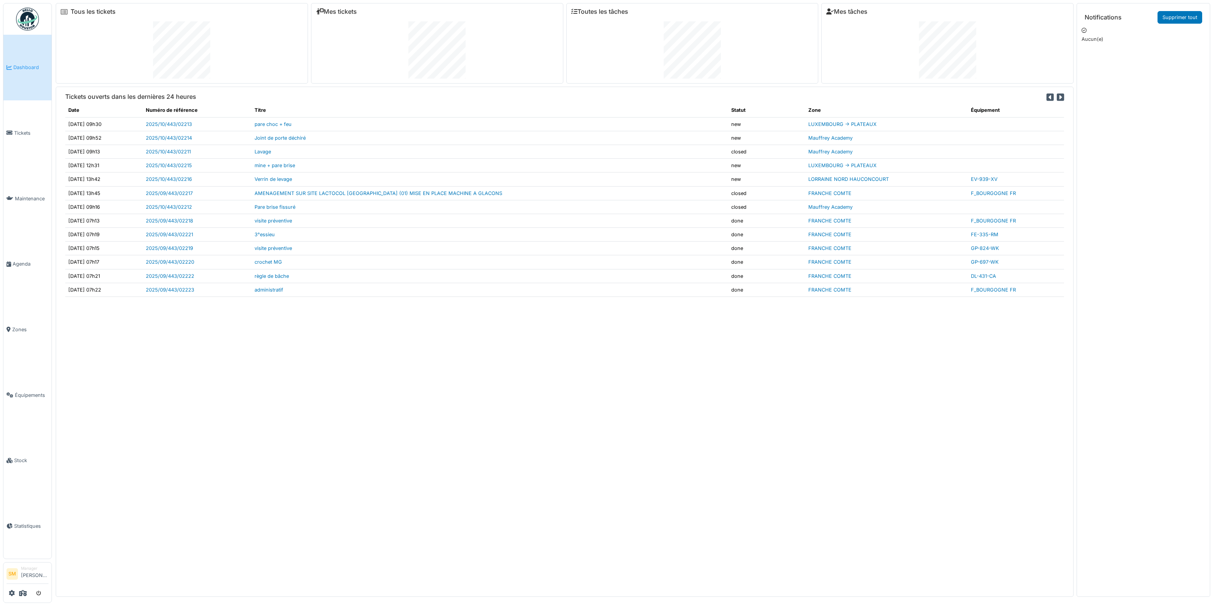  Describe the element at coordinates (31, 67) in the screenshot. I see `span: Dashboard` at that location.